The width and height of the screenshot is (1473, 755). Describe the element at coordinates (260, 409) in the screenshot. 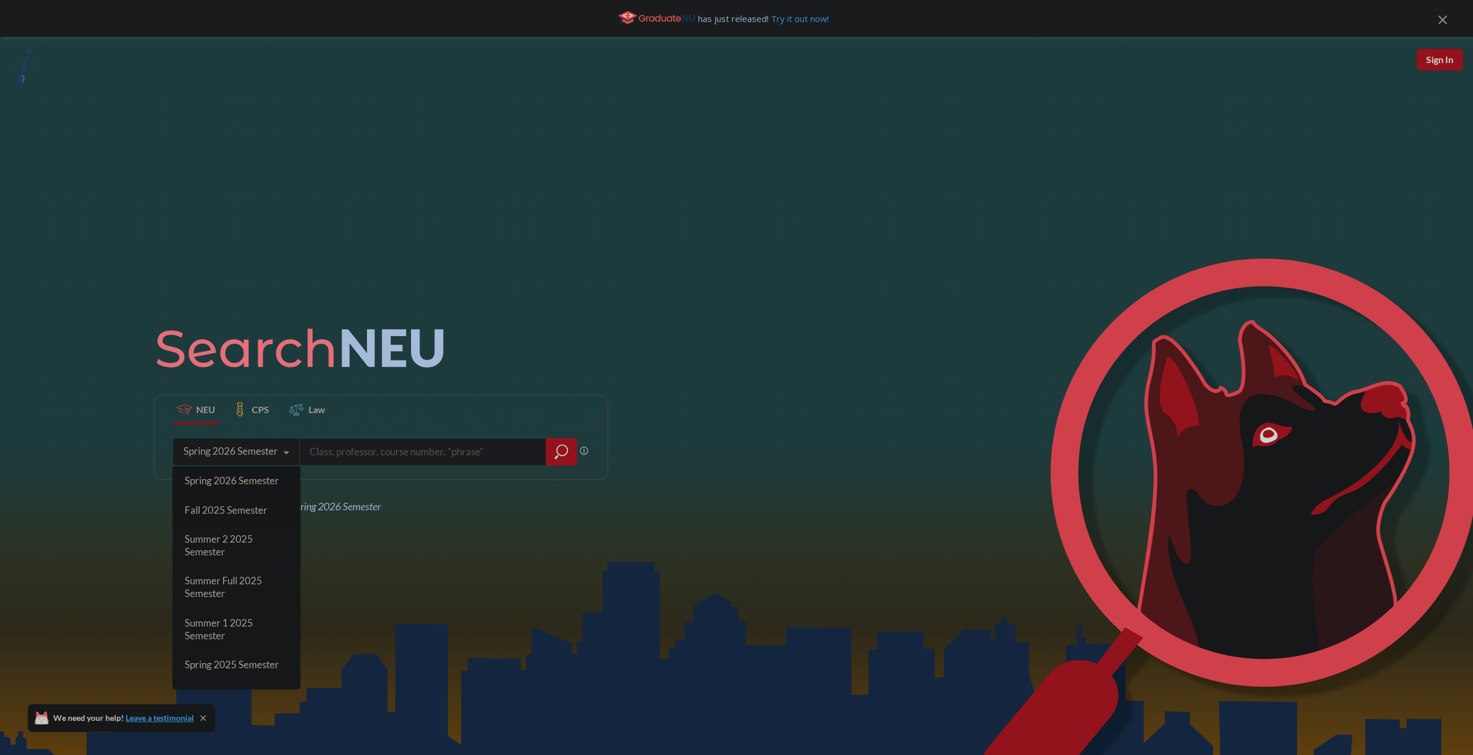

I see `span: CPS` at that location.